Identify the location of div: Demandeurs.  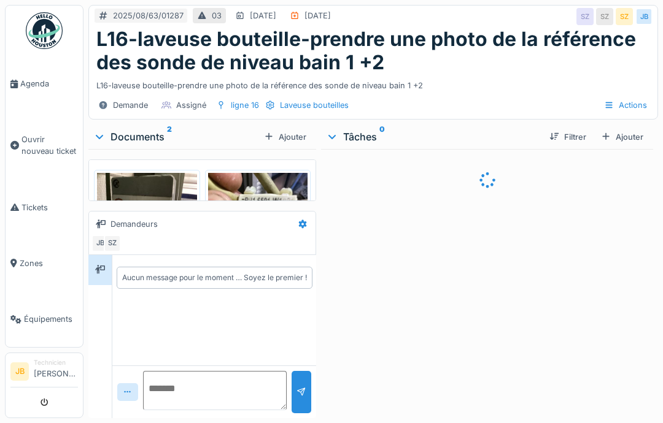
(134, 224).